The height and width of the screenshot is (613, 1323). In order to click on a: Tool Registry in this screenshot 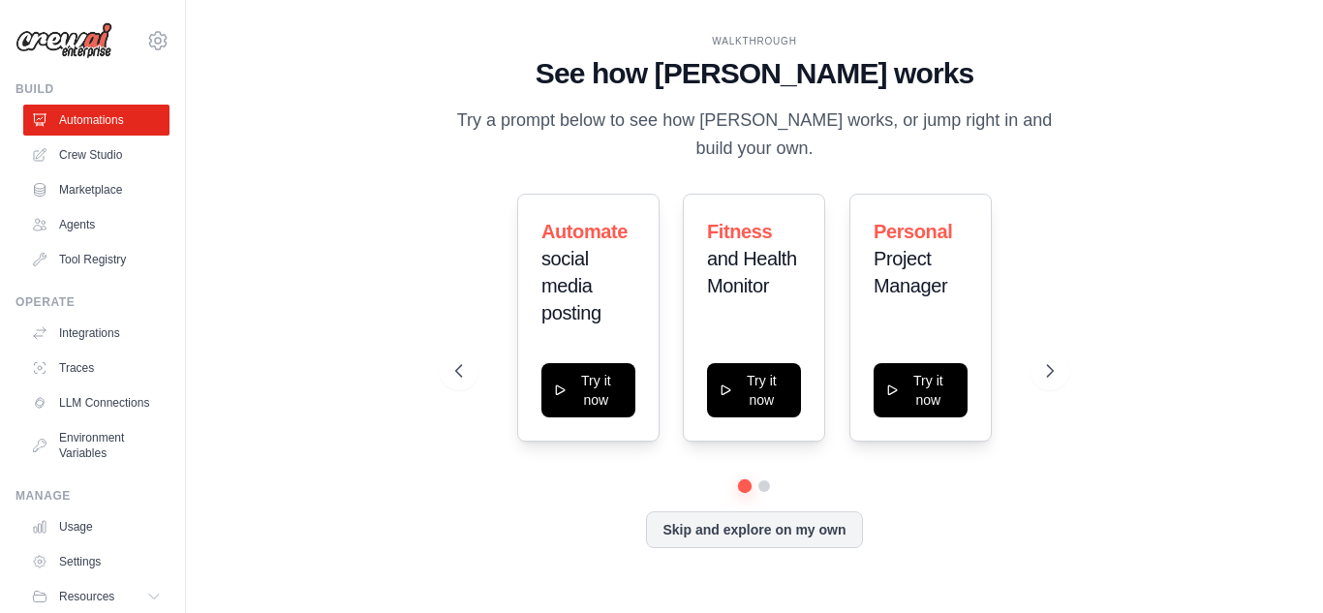, I will do `click(96, 260)`.